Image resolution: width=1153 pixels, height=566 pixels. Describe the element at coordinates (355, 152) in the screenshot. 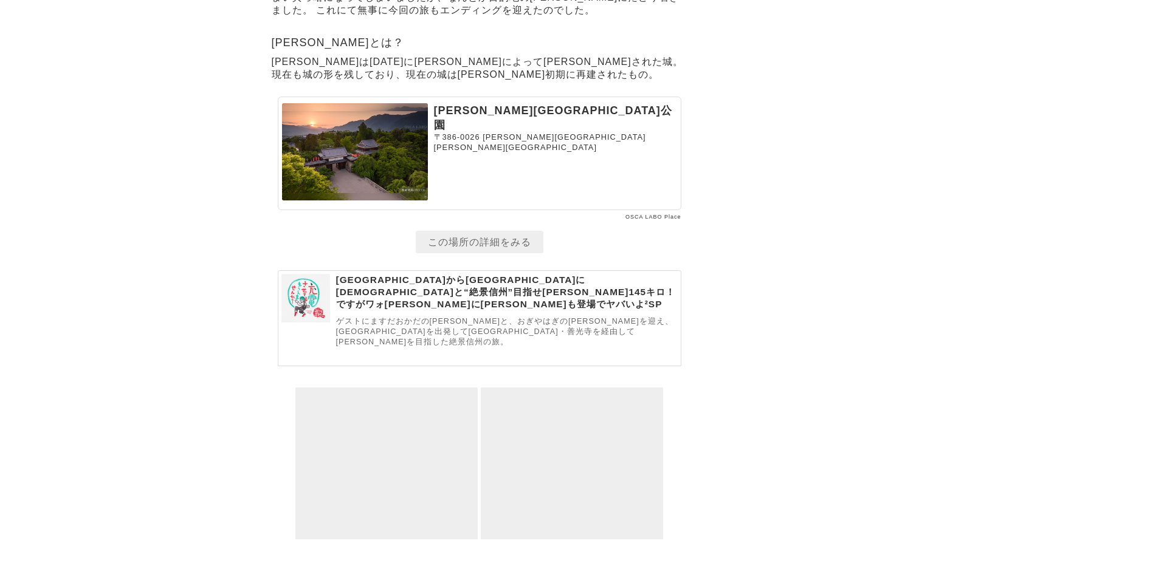

I see `img: 上田城跡公園` at that location.